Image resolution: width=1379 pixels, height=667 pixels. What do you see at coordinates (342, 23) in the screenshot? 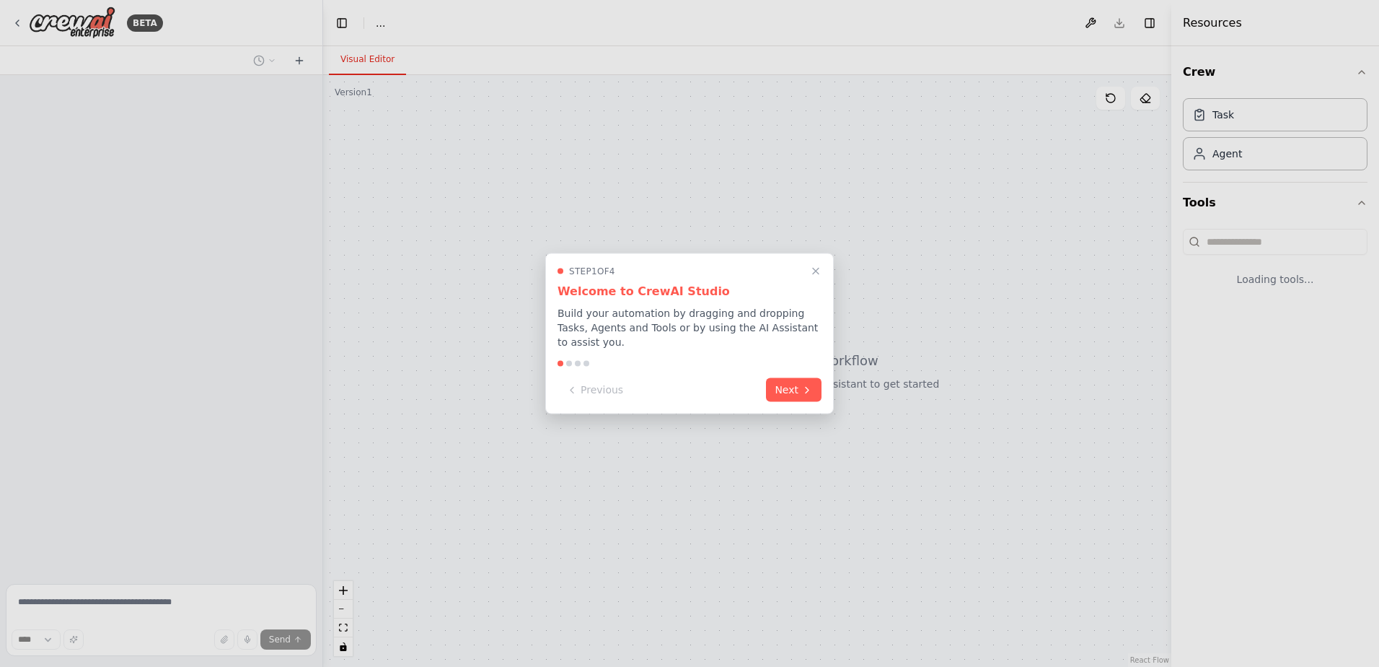
I see `button: Hide left sidebar` at bounding box center [342, 23].